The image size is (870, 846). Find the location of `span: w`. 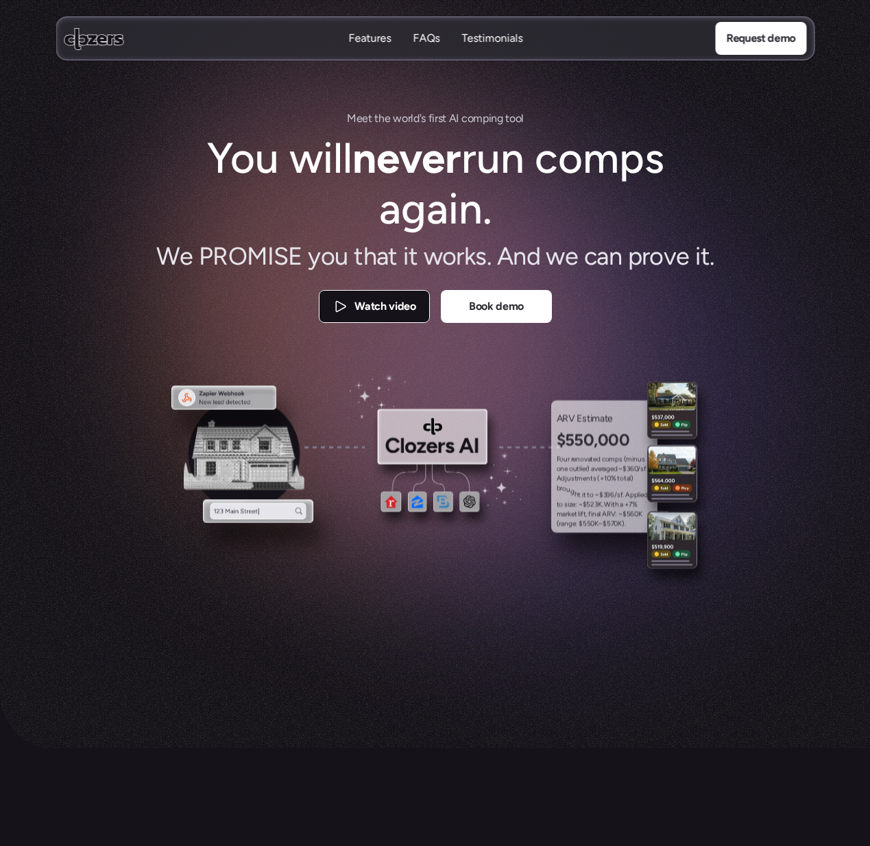

span: w is located at coordinates (397, 119).